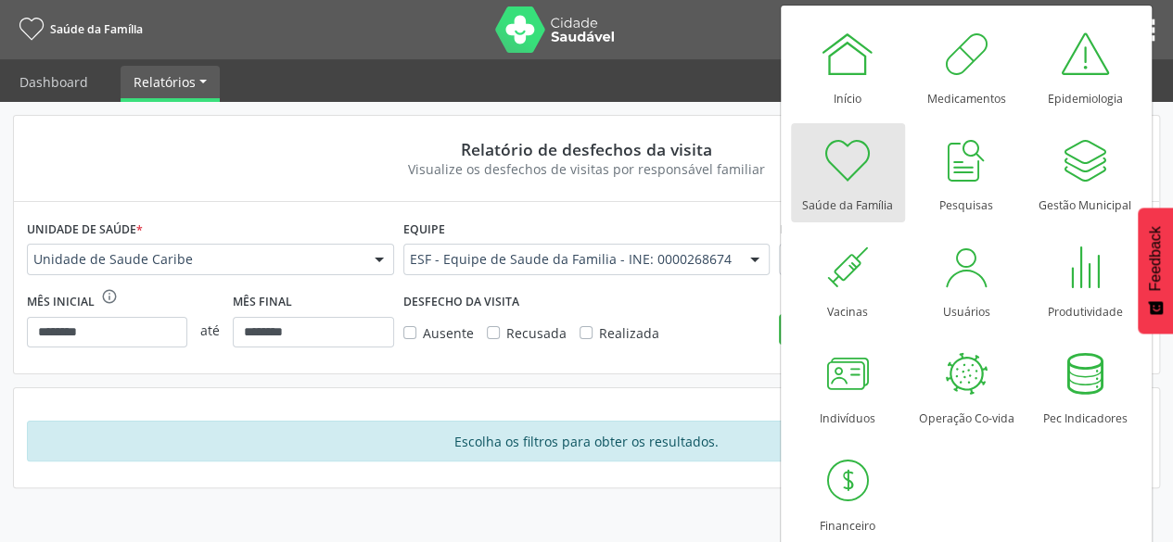 Image resolution: width=1173 pixels, height=542 pixels. What do you see at coordinates (1085, 172) in the screenshot?
I see `a: Gestão Municipal` at bounding box center [1085, 172].